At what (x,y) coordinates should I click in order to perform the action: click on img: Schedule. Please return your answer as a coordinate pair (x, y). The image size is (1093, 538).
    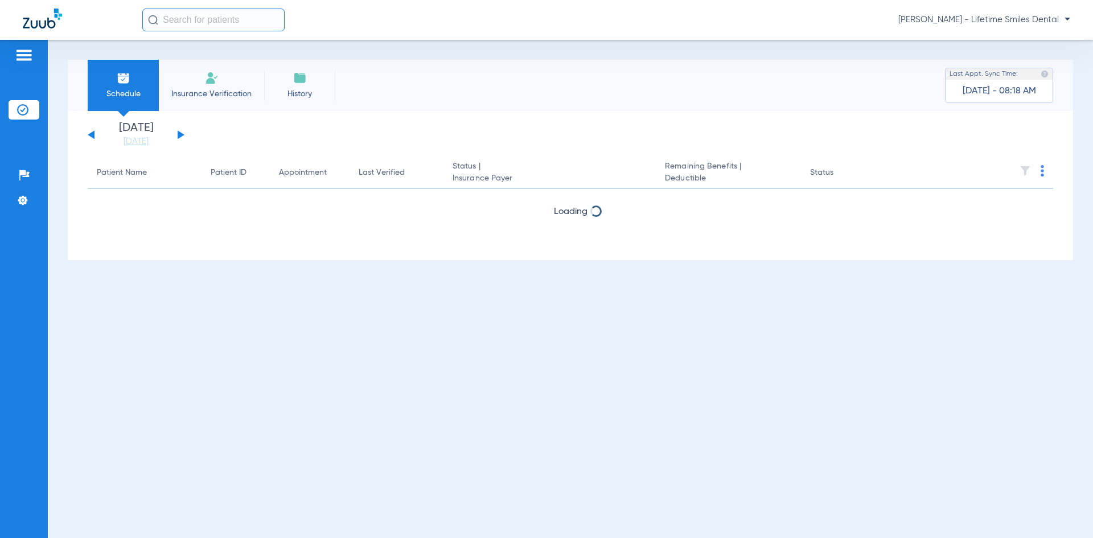
    Looking at the image, I should click on (124, 78).